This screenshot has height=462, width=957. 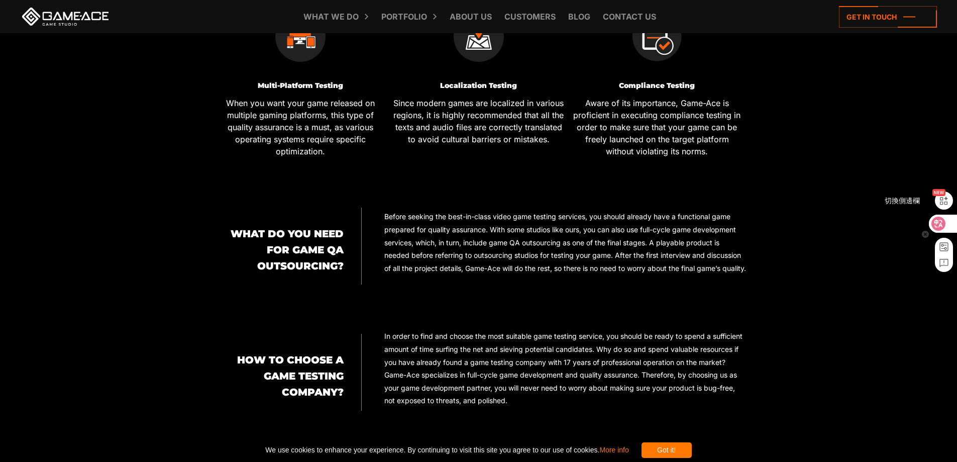 What do you see at coordinates (657, 127) in the screenshot?
I see `p: Aware of its importance, Game-Ace is proficient in executing compliance testing in order to make ...` at bounding box center [657, 127].